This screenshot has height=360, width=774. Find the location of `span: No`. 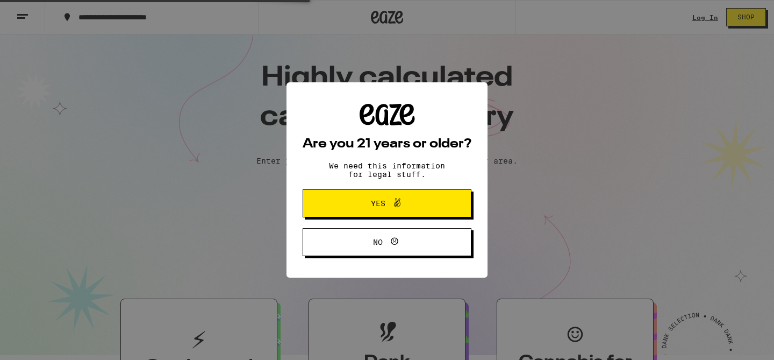

span: No is located at coordinates (378, 242).